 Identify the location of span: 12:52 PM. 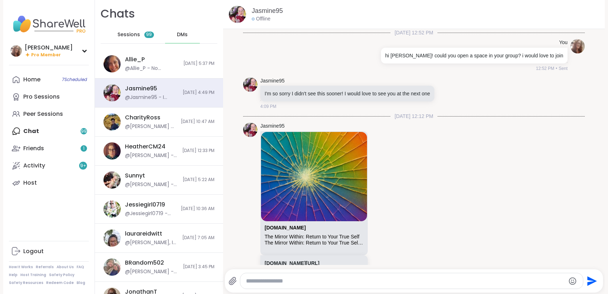
(545, 68).